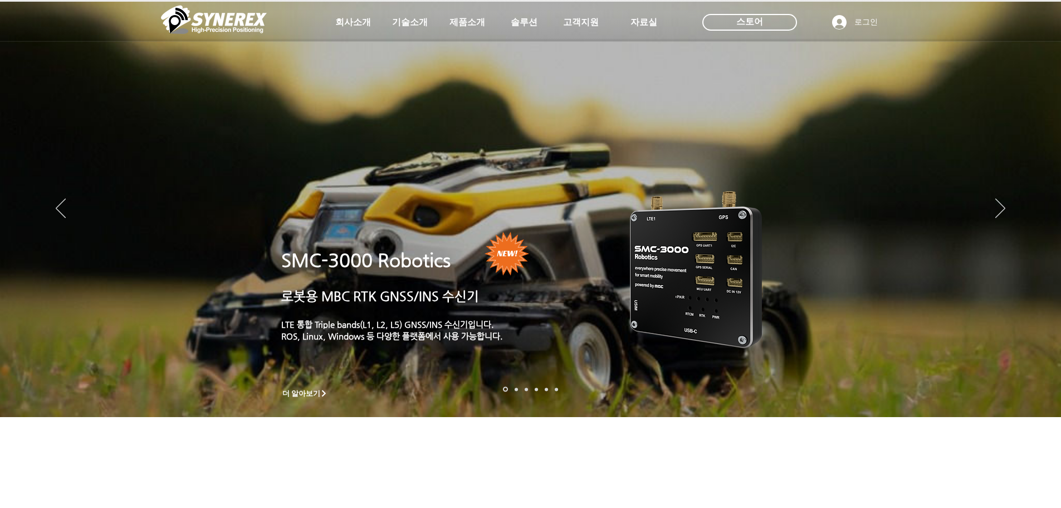 Image resolution: width=1061 pixels, height=508 pixels. What do you see at coordinates (380, 296) in the screenshot?
I see `a: 로봇용 MBC RTK GNSS/INS 수신기` at bounding box center [380, 296].